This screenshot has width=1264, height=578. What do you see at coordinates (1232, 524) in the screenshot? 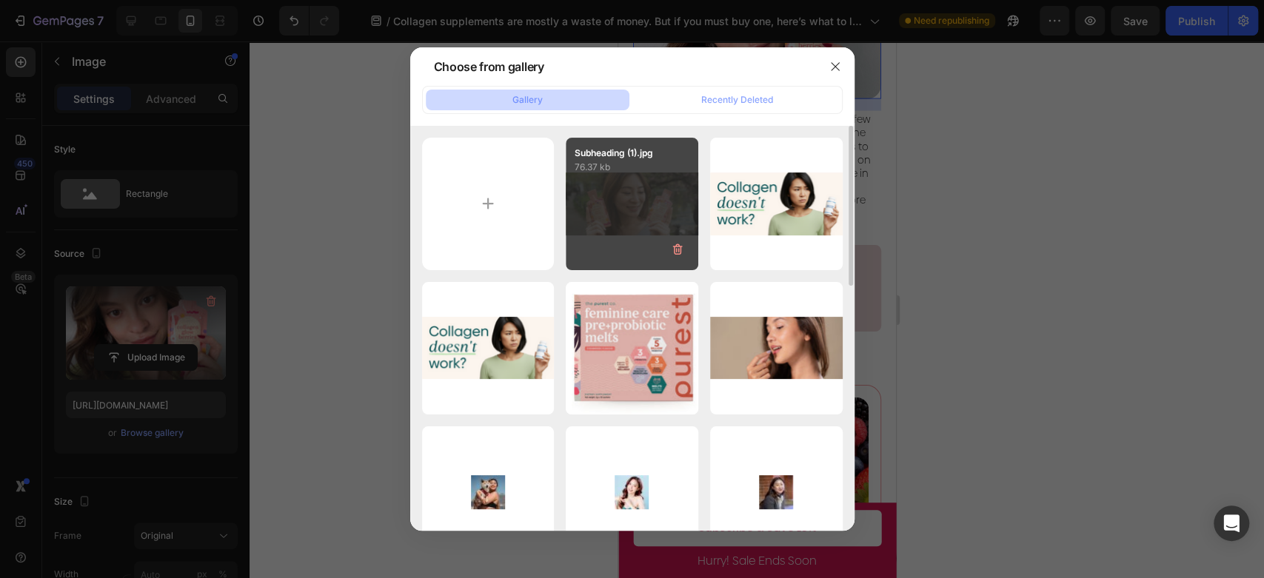
I see `div: Open Intercom Messenger` at bounding box center [1232, 524].